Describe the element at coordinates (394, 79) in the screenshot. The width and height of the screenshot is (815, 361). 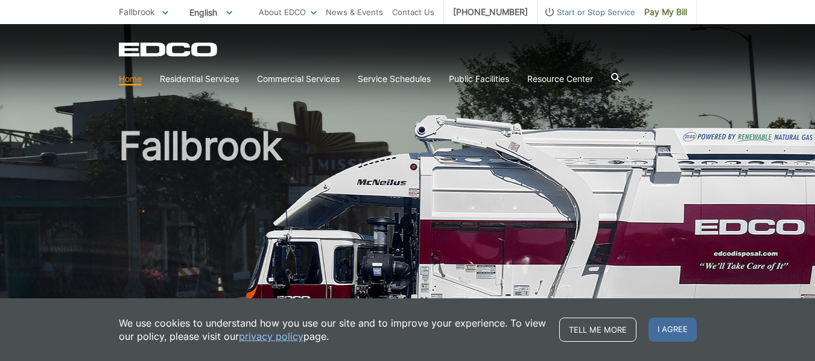
I see `a: Service Schedules` at that location.